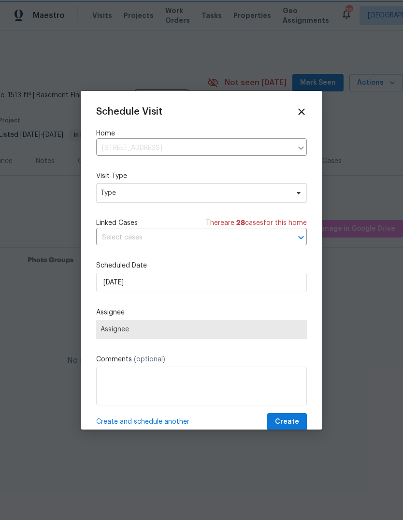 The image size is (403, 520). I want to click on span: Create and schedule another, so click(143, 422).